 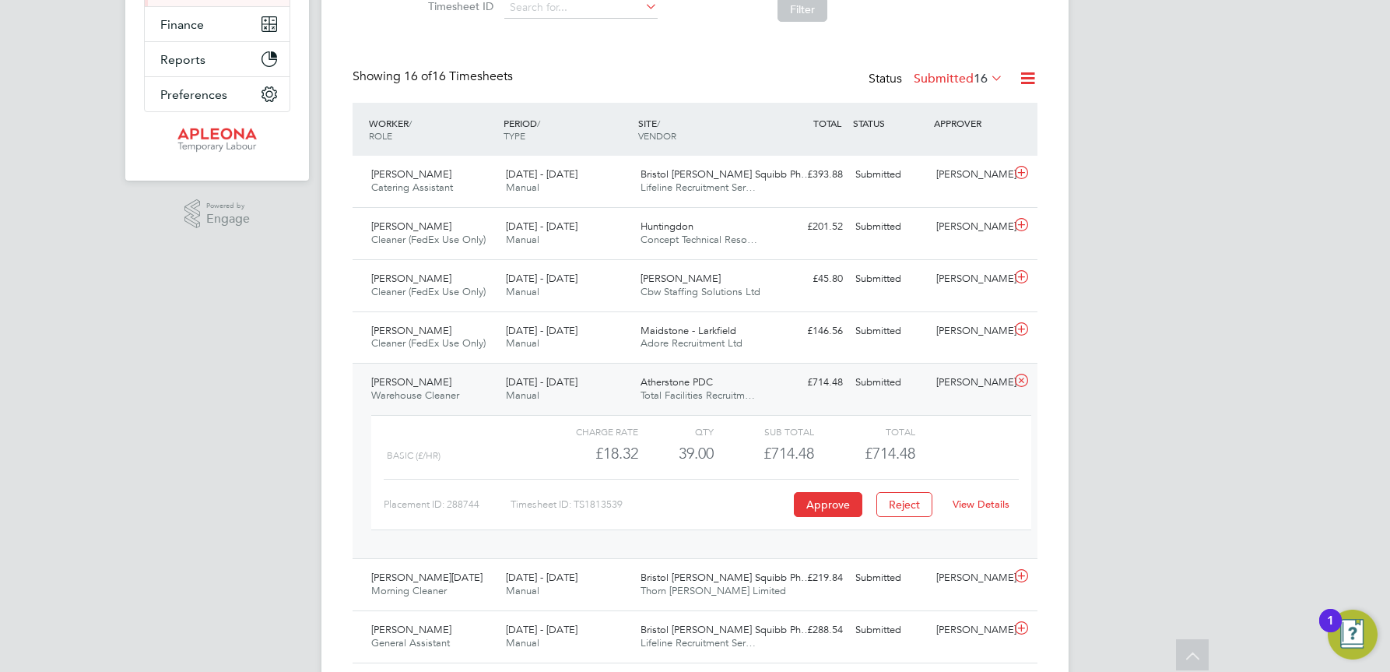 What do you see at coordinates (657, 135) in the screenshot?
I see `span: VENDOR` at bounding box center [657, 135].